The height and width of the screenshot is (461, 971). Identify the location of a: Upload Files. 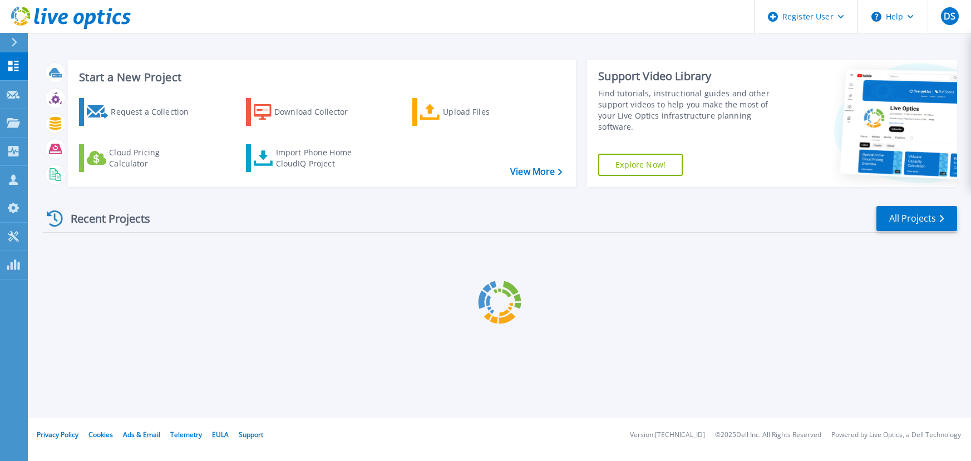
(474, 112).